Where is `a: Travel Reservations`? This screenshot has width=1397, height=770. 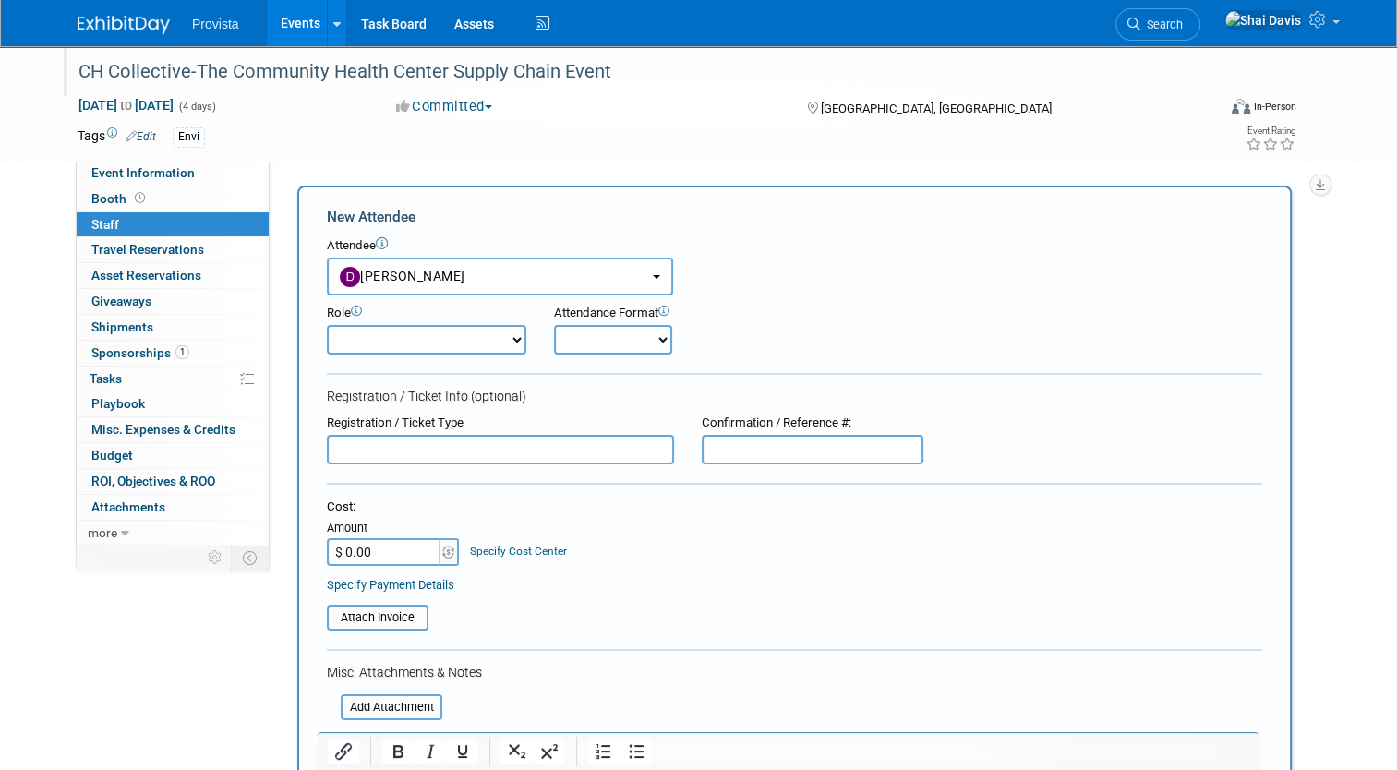
a: Travel Reservations is located at coordinates (173, 249).